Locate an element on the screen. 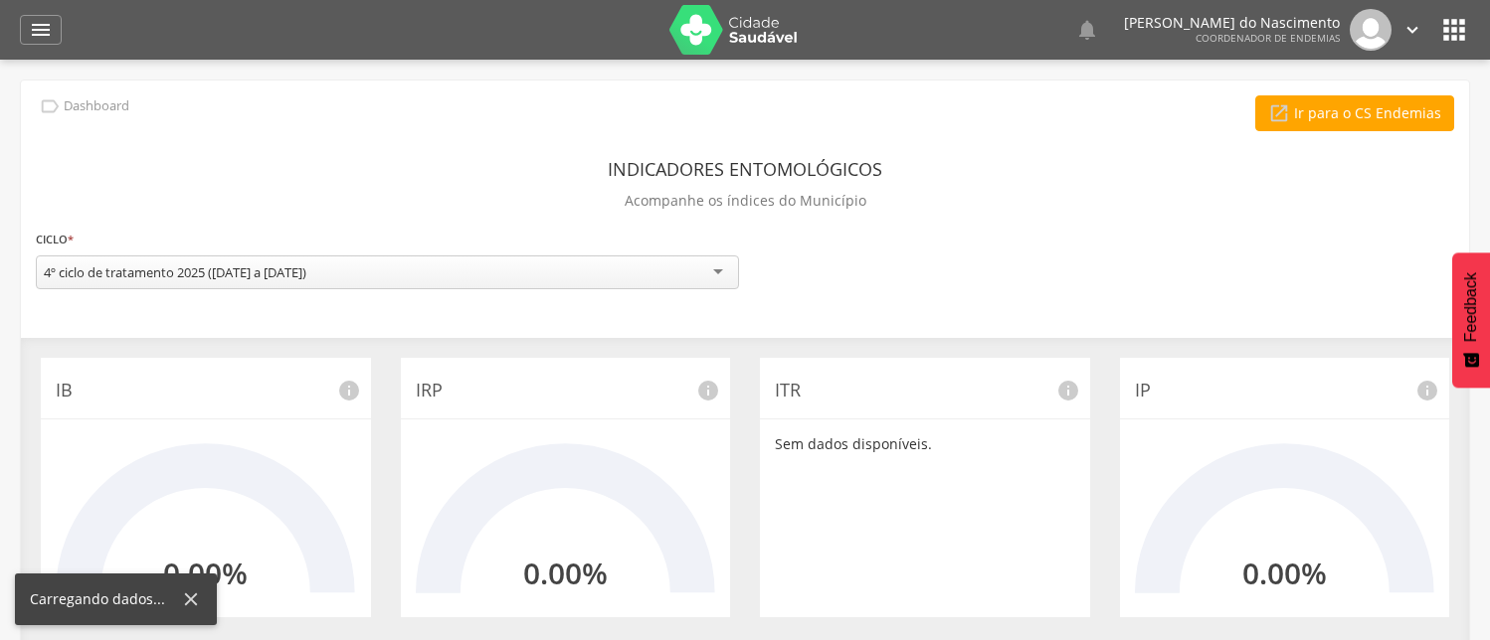 This screenshot has width=1490, height=640. p: Sem dados disponíveis. is located at coordinates (925, 444).